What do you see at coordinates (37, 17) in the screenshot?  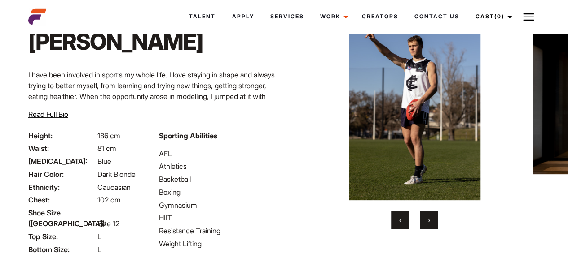 I see `img: cropped-aefm-brand-fav-22-square.png` at bounding box center [37, 17].